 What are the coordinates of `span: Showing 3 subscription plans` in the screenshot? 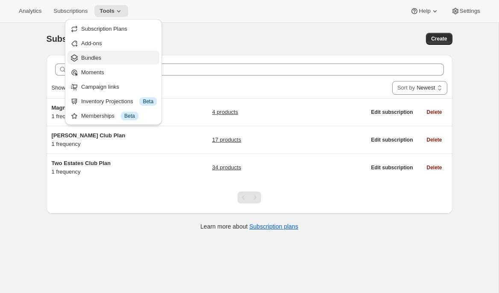 It's located at (88, 88).